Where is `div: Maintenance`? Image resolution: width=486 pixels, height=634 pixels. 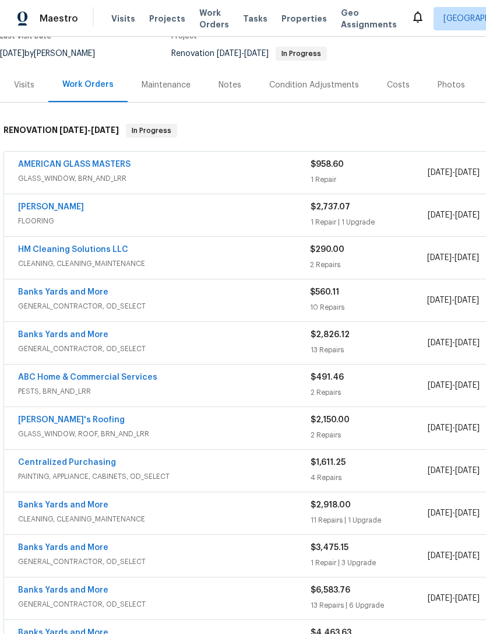 div: Maintenance is located at coordinates (166, 85).